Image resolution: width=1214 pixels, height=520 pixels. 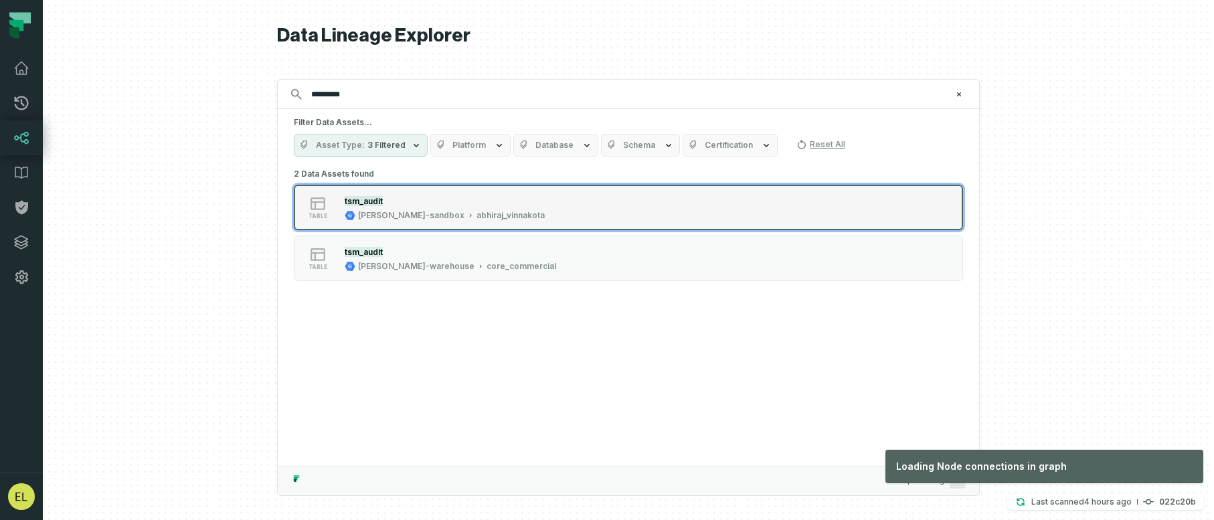 I want to click on h1: Data Lineage Explorer, so click(x=629, y=35).